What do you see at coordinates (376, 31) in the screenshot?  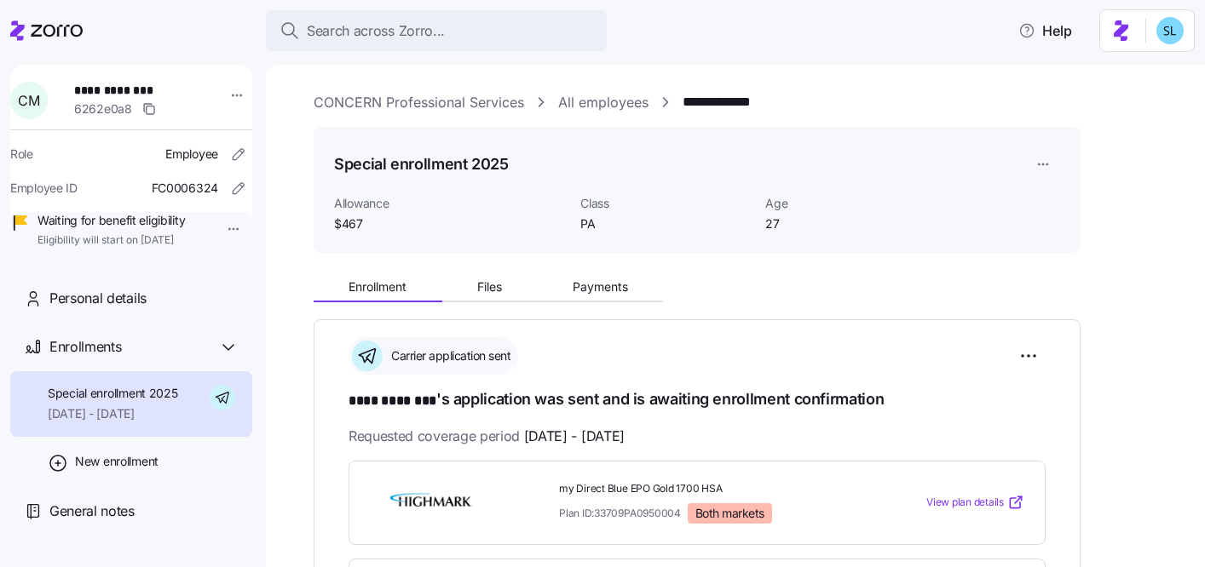 I see `span: Search across Zorro...` at bounding box center [376, 31].